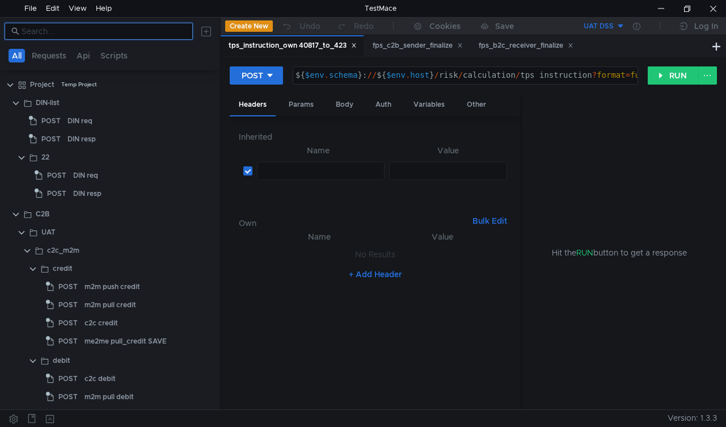 The image size is (726, 427). I want to click on span: RUN, so click(585, 252).